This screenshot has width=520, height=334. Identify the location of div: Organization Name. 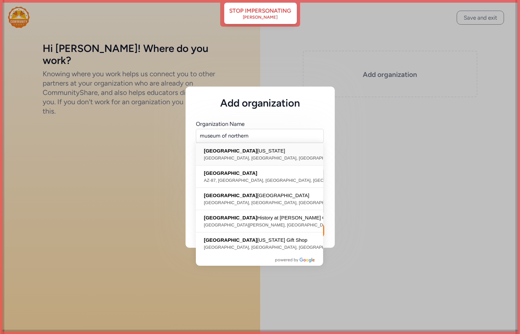
(221, 124).